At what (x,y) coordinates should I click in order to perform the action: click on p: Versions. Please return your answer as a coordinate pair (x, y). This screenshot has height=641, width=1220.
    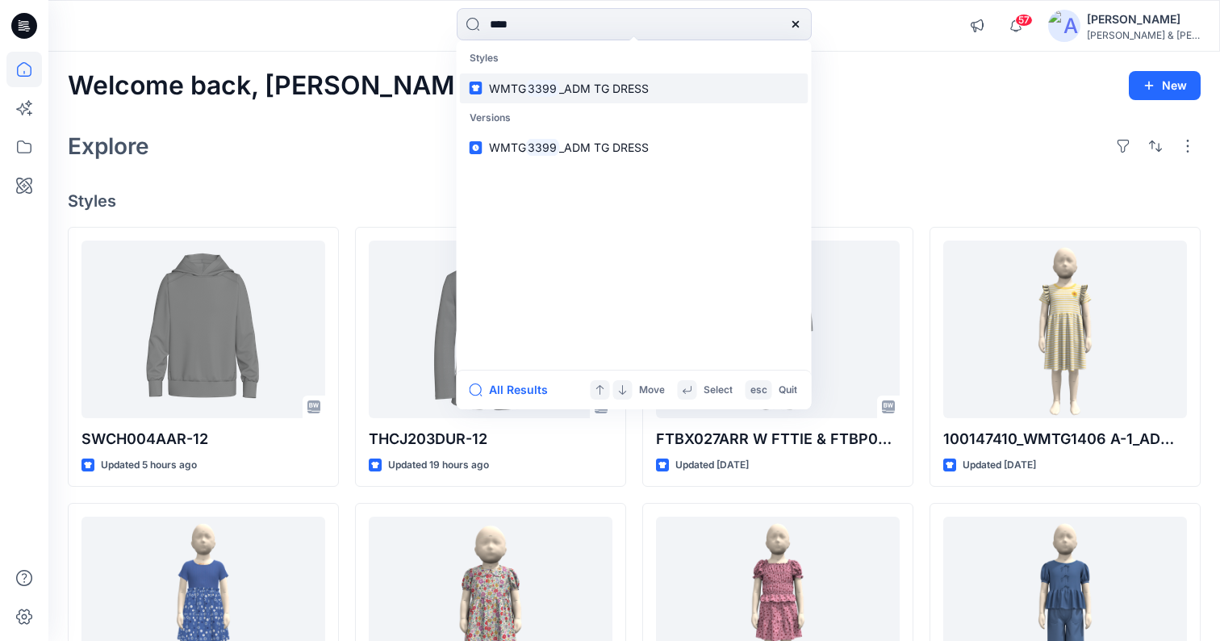
    Looking at the image, I should click on (634, 118).